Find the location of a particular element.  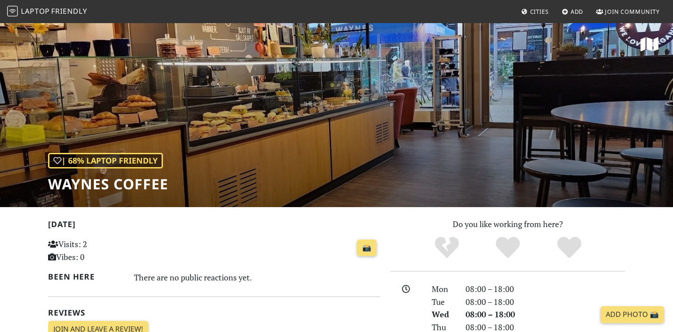

span: Join Community is located at coordinates (632, 12).